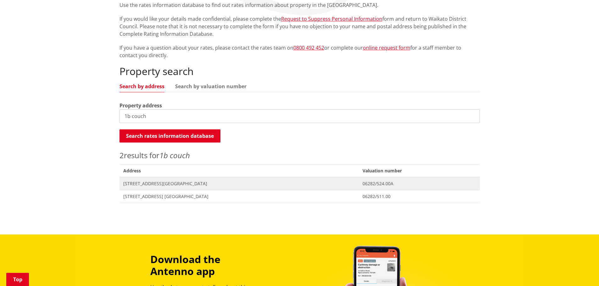 The width and height of the screenshot is (599, 286). What do you see at coordinates (211, 86) in the screenshot?
I see `a: Search by valuation number` at bounding box center [211, 86].